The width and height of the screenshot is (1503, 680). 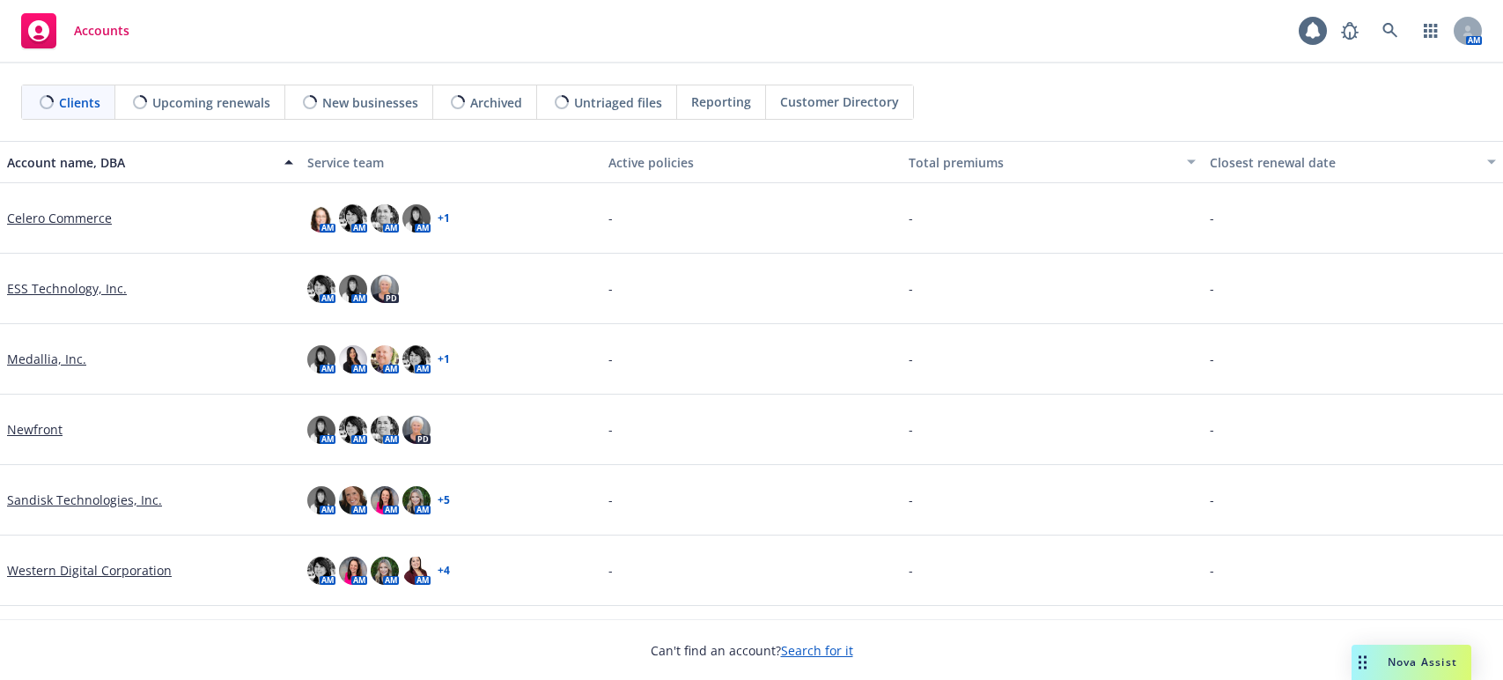 I want to click on a: Report a Bug, so click(x=1350, y=31).